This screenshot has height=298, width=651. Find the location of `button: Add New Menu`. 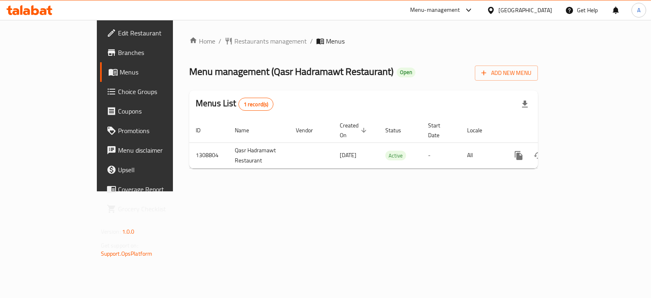

button: Add New Menu is located at coordinates (506, 73).